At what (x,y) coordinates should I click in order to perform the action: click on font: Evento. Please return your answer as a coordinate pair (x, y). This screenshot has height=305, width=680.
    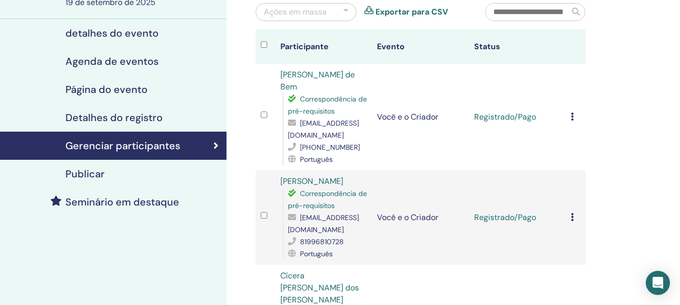
    Looking at the image, I should click on (390, 46).